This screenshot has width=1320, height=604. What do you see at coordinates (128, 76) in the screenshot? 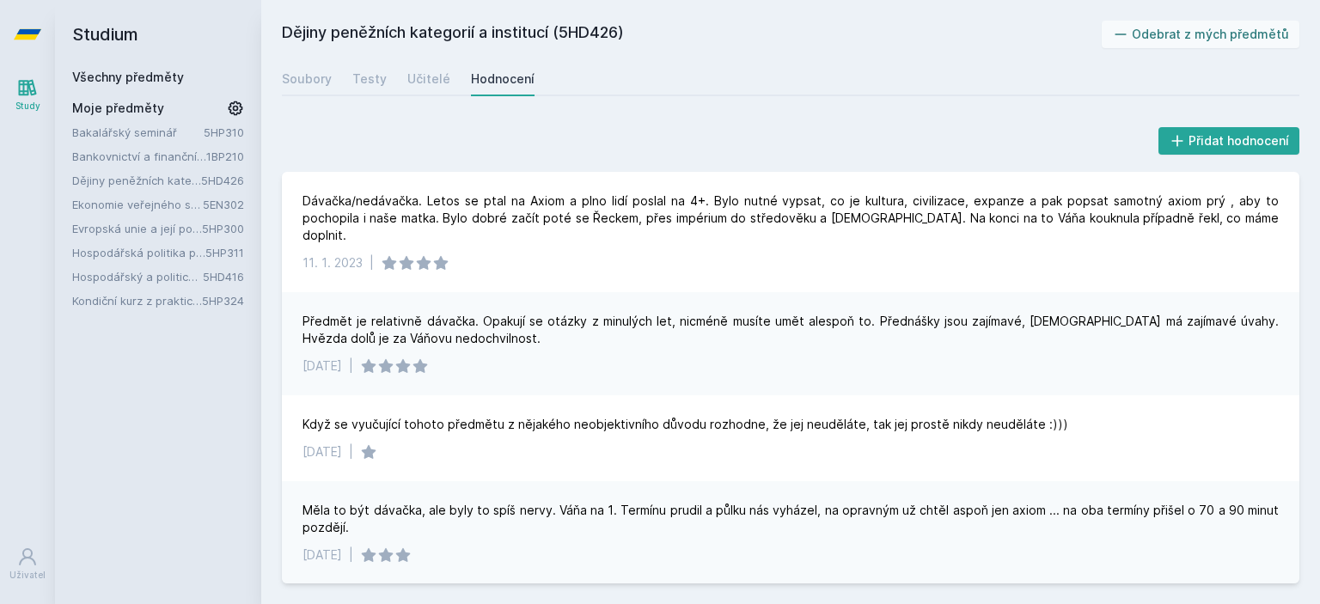
I see `a: Všechny předměty` at bounding box center [128, 76].